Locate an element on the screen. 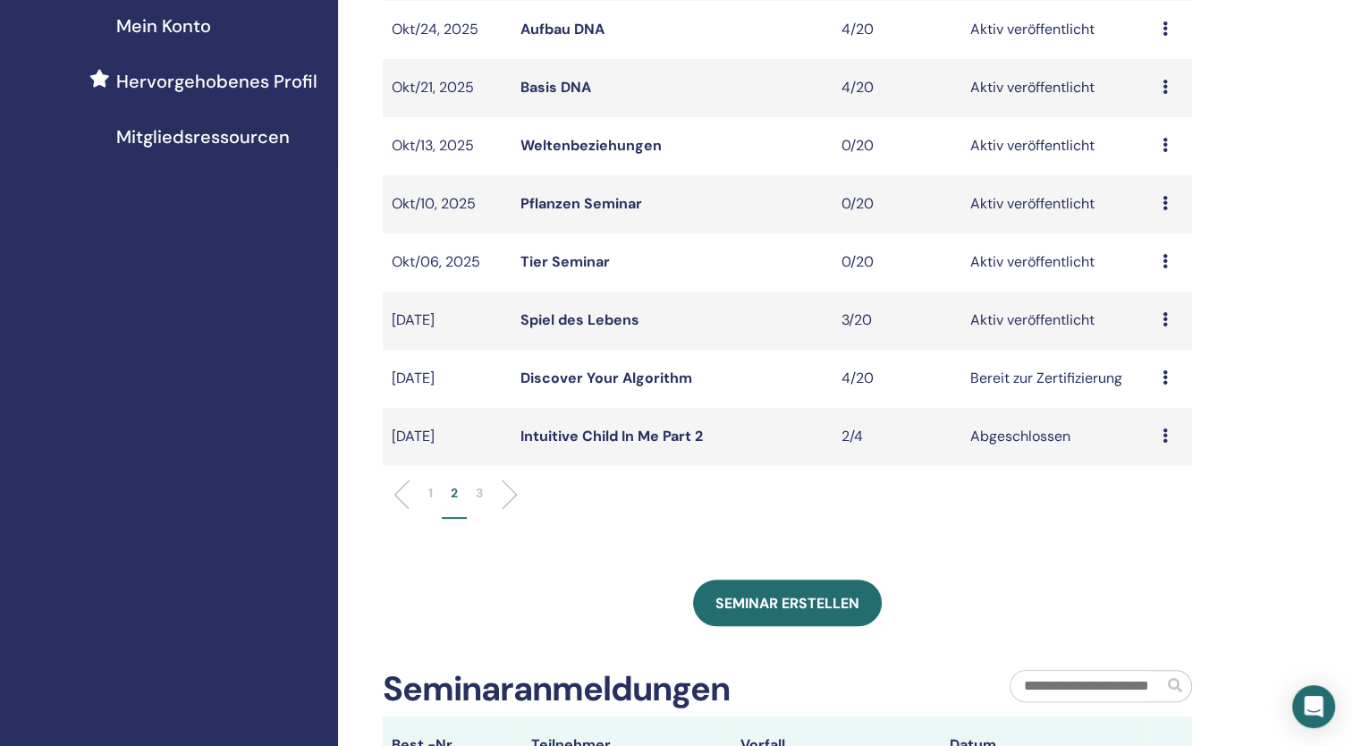 The height and width of the screenshot is (746, 1353). td: 2/4 is located at coordinates (897, 436).